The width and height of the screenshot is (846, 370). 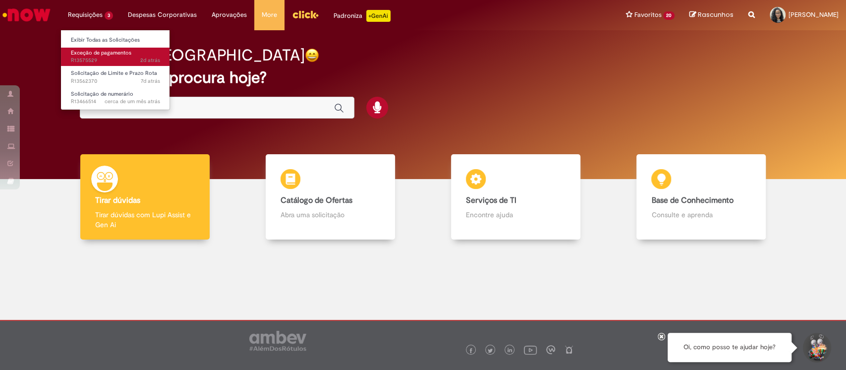 What do you see at coordinates (162, 15) in the screenshot?
I see `span: Despesas Corporativas` at bounding box center [162, 15].